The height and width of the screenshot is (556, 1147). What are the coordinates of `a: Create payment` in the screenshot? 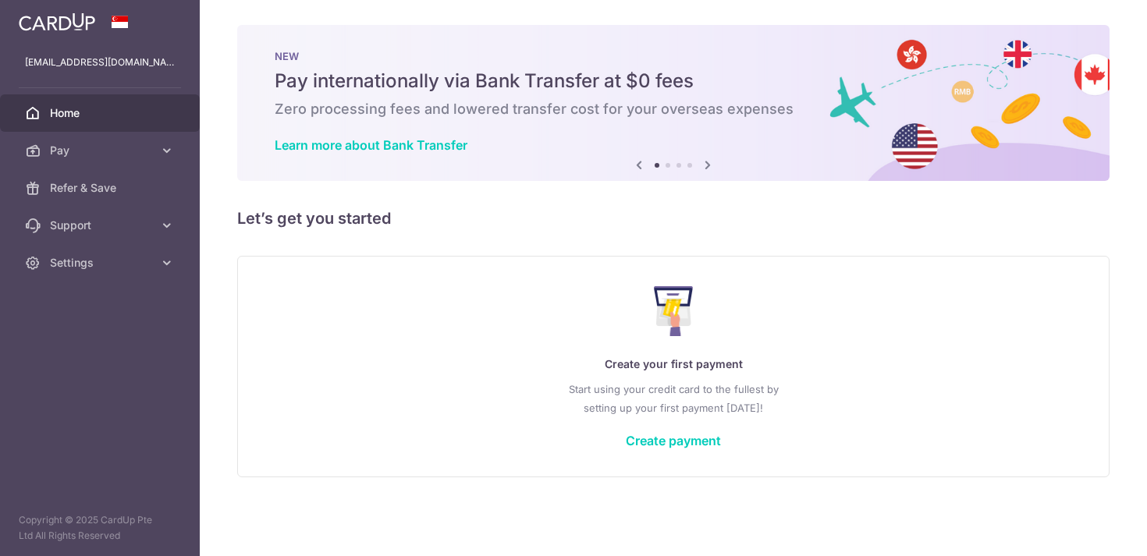 It's located at (673, 441).